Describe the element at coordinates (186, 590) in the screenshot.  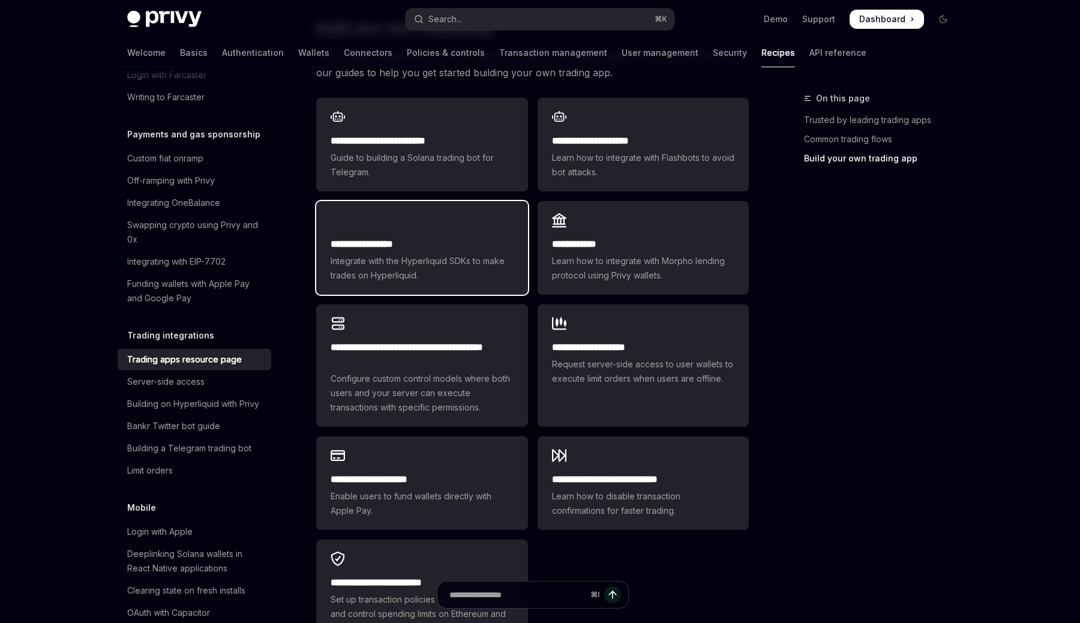
I see `div: Clearing state on fresh installs` at that location.